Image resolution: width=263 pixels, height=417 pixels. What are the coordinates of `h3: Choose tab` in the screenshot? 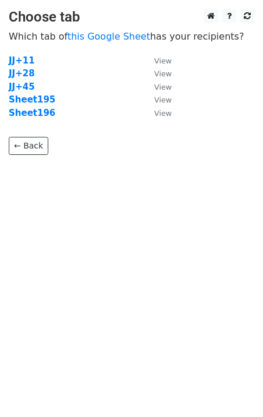 It's located at (132, 17).